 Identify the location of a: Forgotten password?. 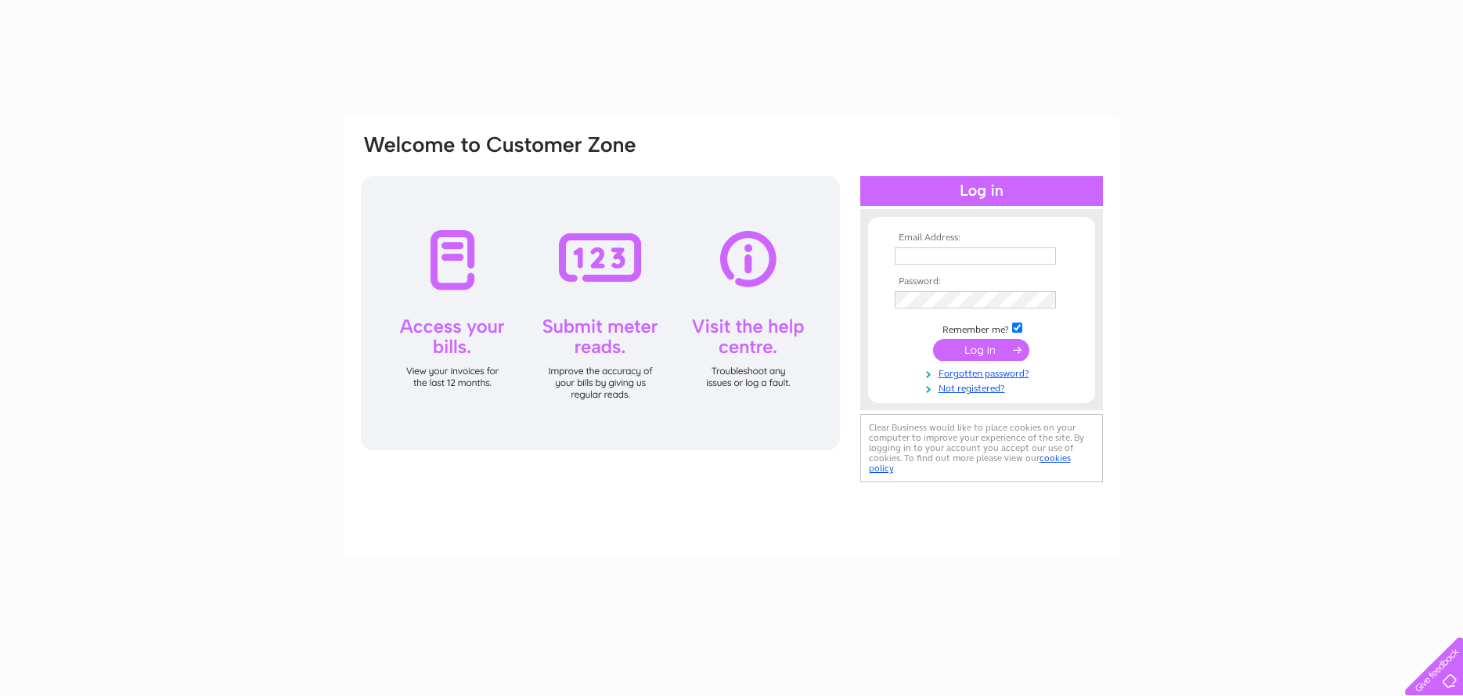
(983, 372).